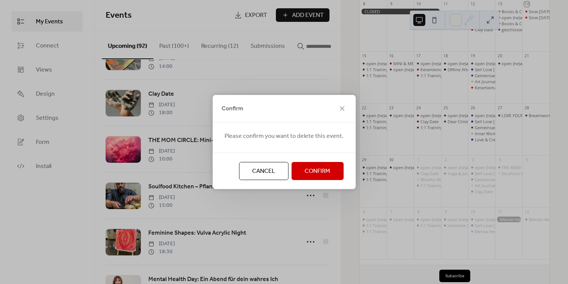 This screenshot has width=568, height=284. I want to click on button: Confirm, so click(317, 171).